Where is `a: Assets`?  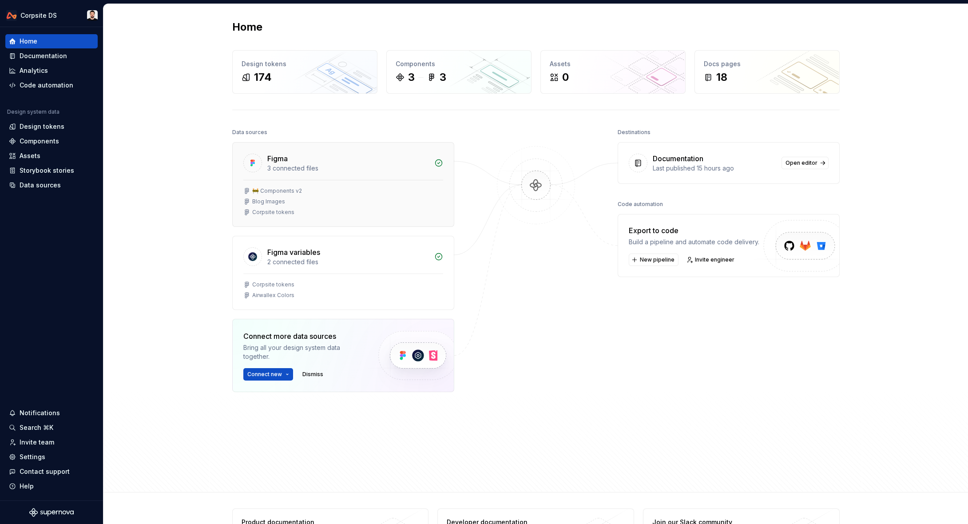
a: Assets is located at coordinates (51, 156).